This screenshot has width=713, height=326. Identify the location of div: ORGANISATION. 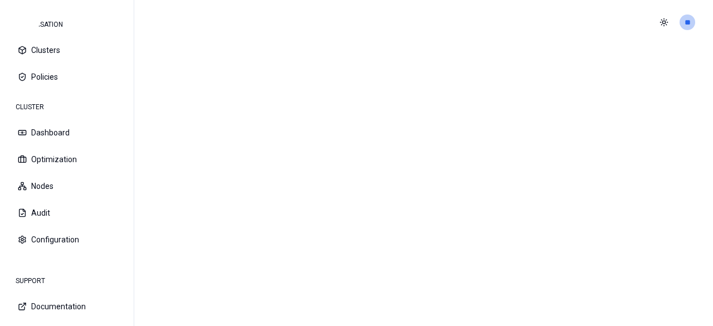
(67, 25).